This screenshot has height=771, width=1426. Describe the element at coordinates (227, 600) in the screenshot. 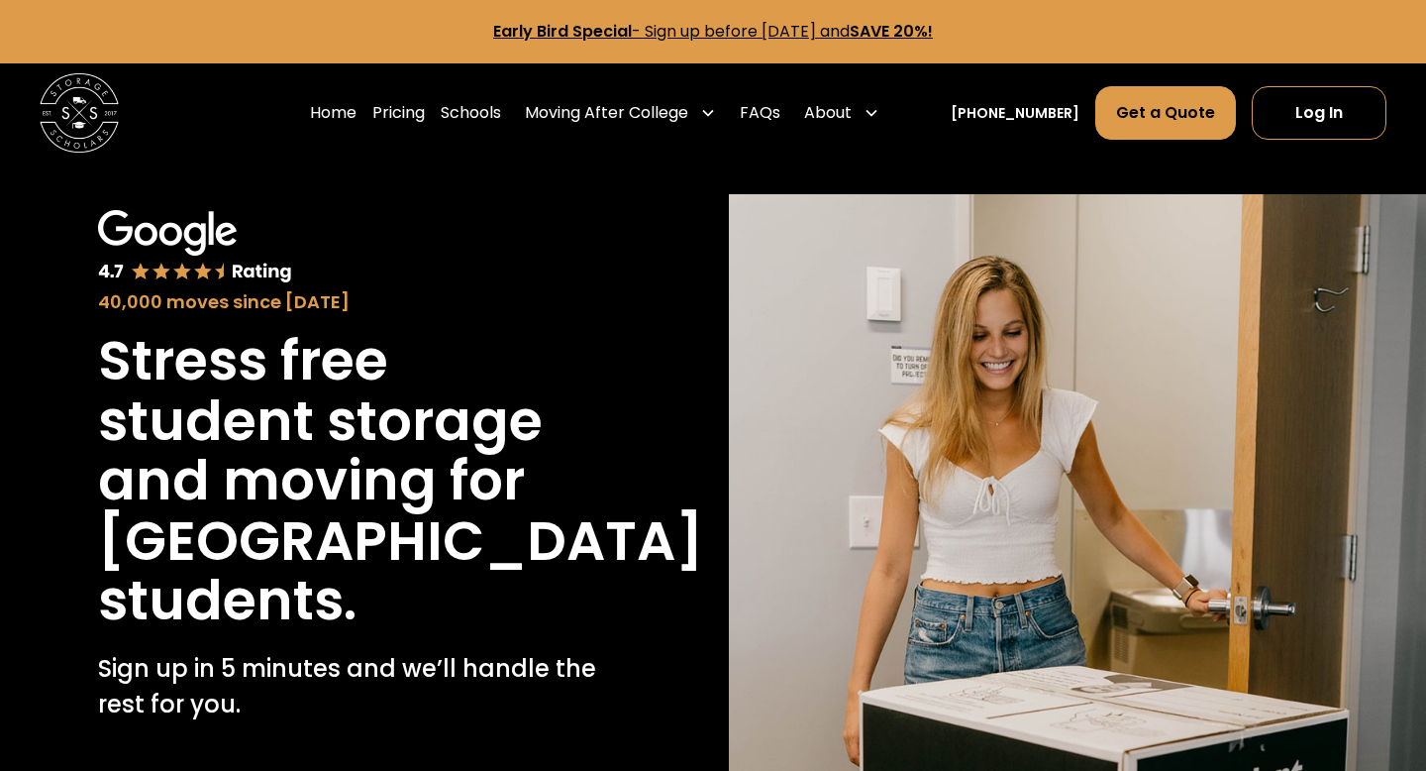

I see `h1: students.` at that location.